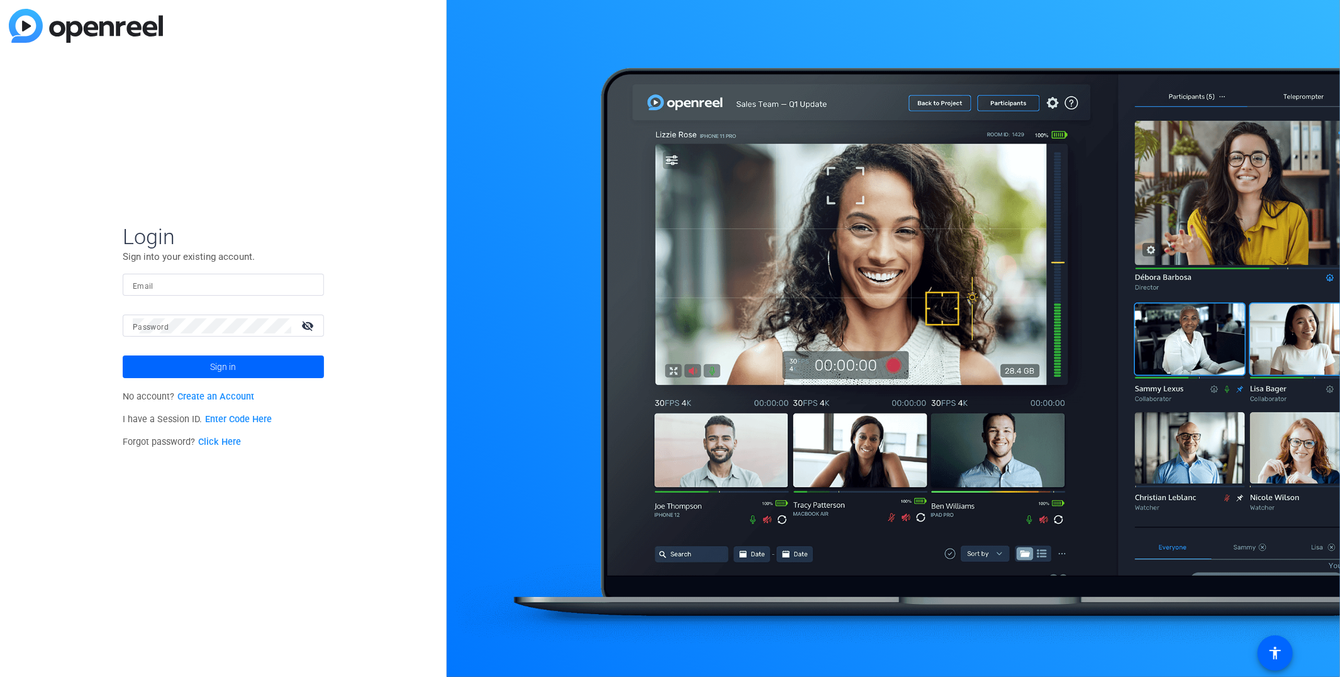 The image size is (1340, 677). What do you see at coordinates (143, 286) in the screenshot?
I see `mat-label: Email` at bounding box center [143, 286].